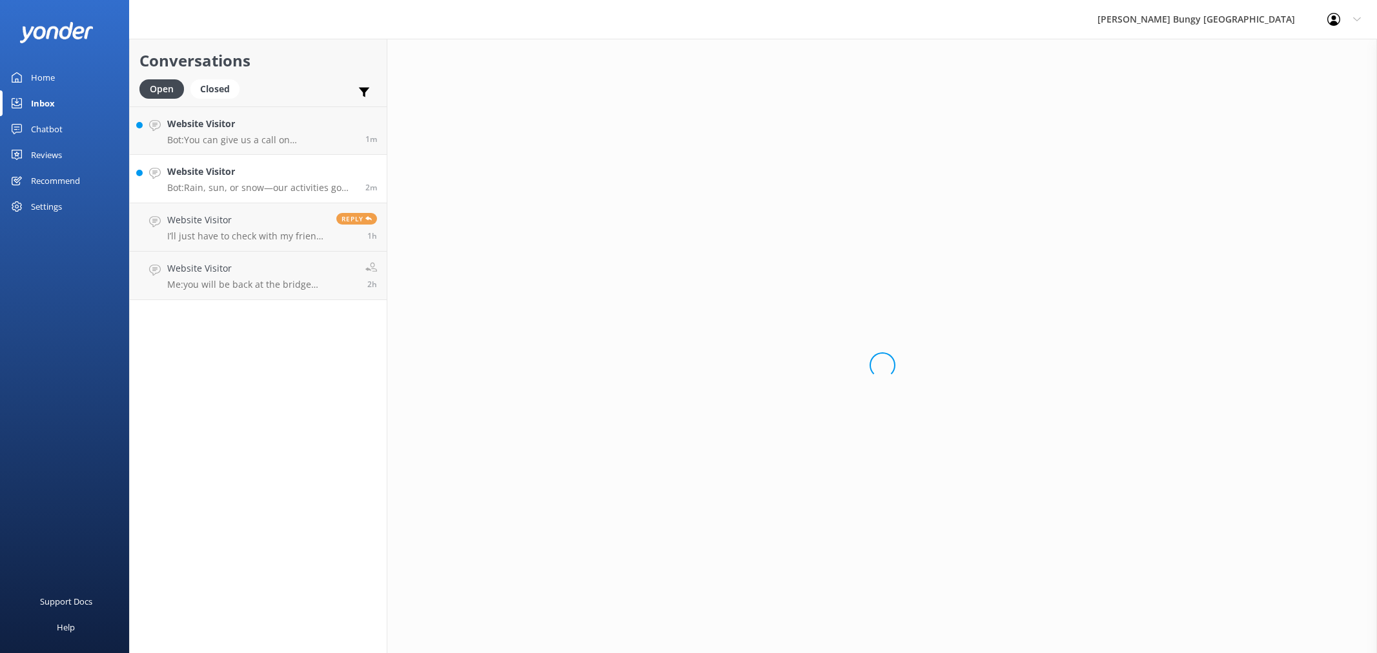 The image size is (1377, 653). Describe the element at coordinates (372, 236) in the screenshot. I see `span: Aug 22 2025 09:06am (UTC +12:00) Pacific/Auckland` at that location.